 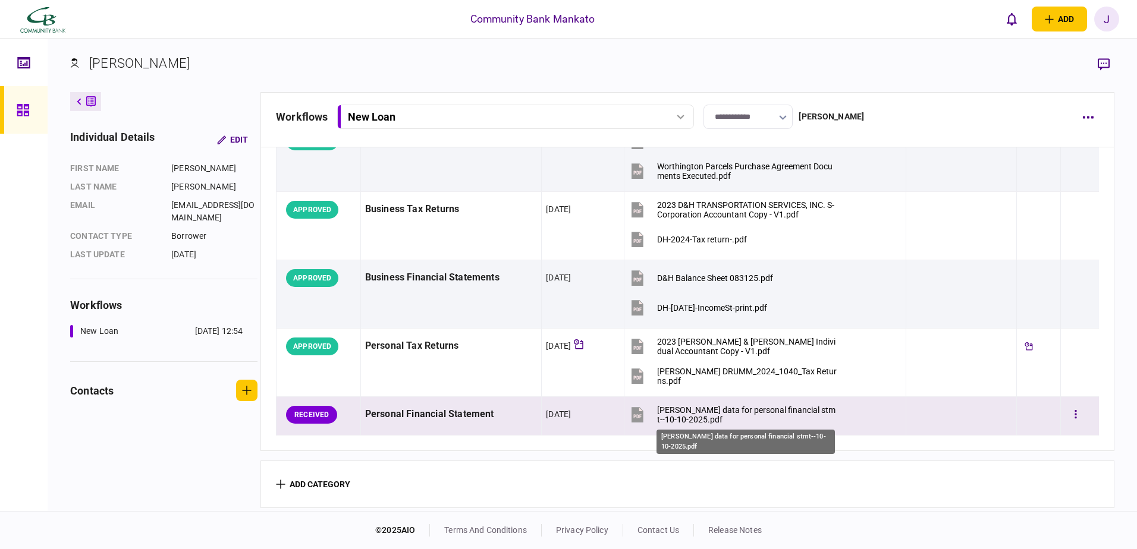 I want to click on div: Personal Tax Returns, so click(x=451, y=346).